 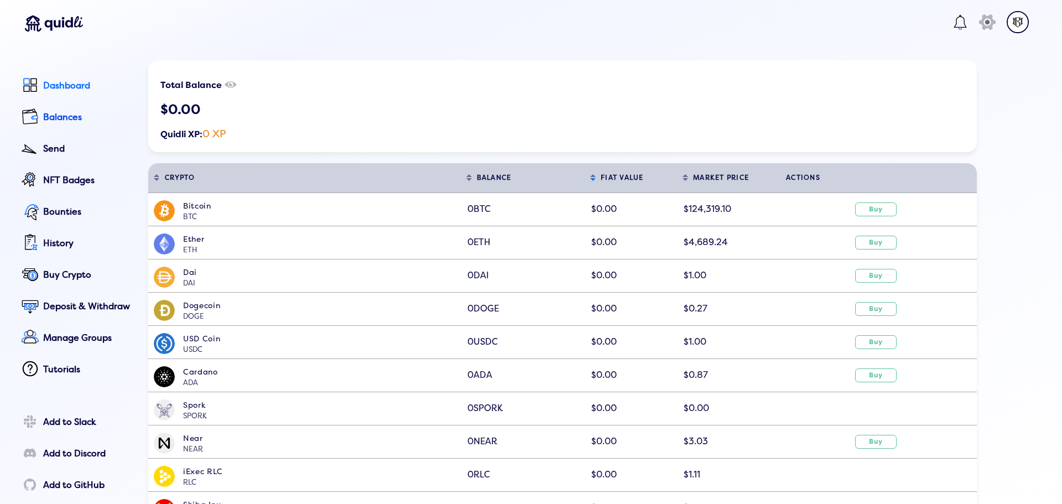 What do you see at coordinates (488, 408) in the screenshot?
I see `span: SPORK` at bounding box center [488, 408].